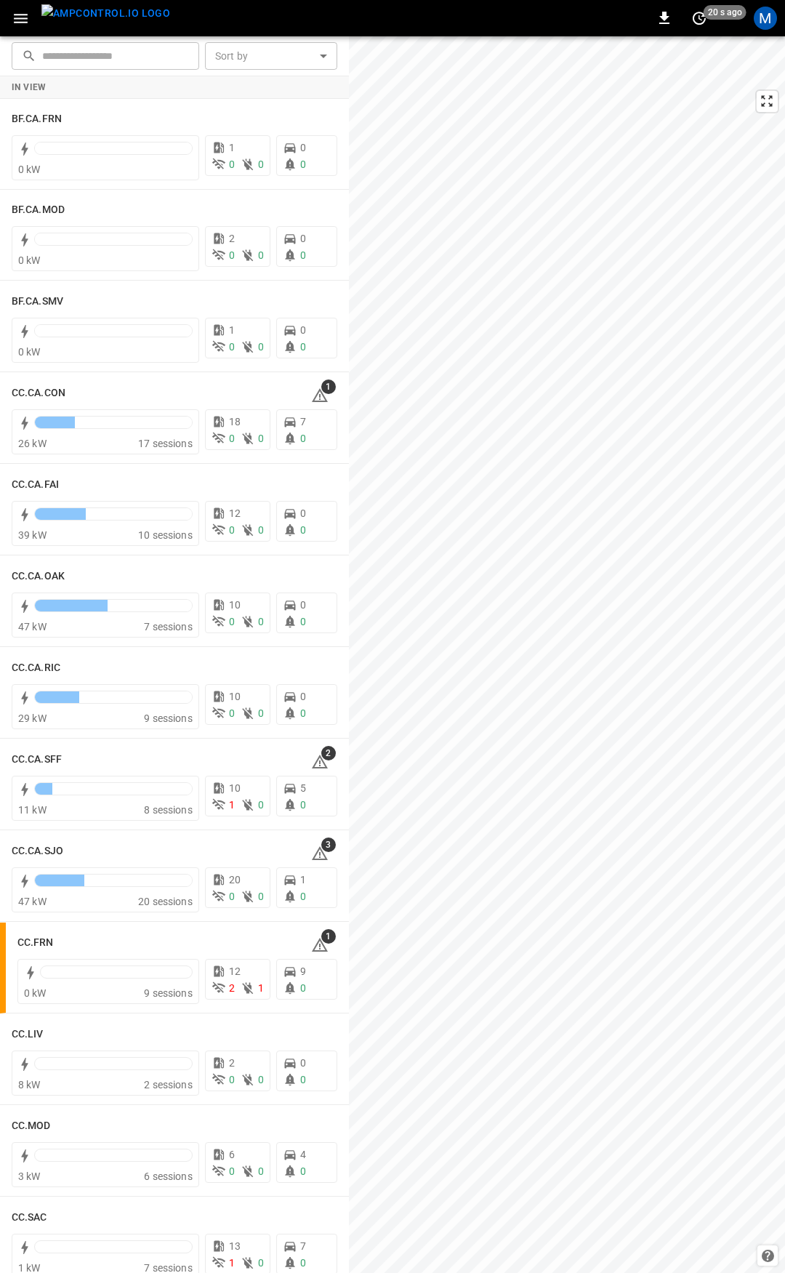 Image resolution: width=785 pixels, height=1273 pixels. I want to click on h6: CC.CA.FAI, so click(35, 485).